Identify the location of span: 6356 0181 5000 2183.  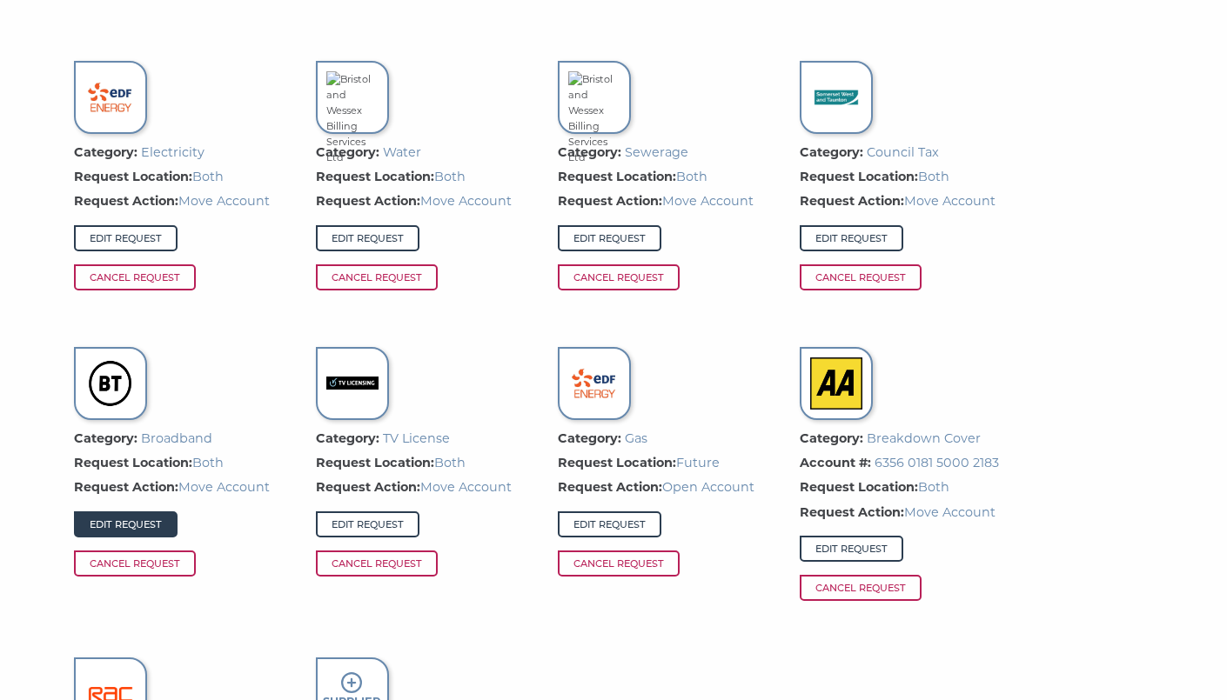
(936, 463).